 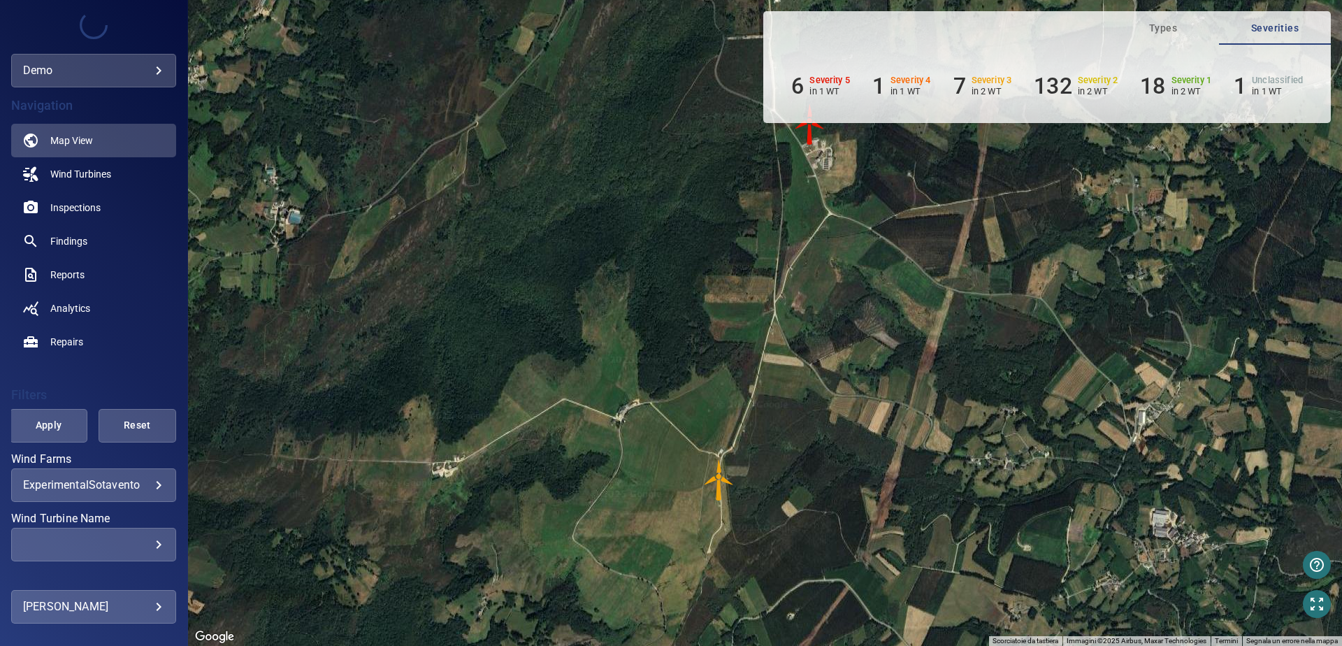 I want to click on li: Severity 5, so click(x=821, y=86).